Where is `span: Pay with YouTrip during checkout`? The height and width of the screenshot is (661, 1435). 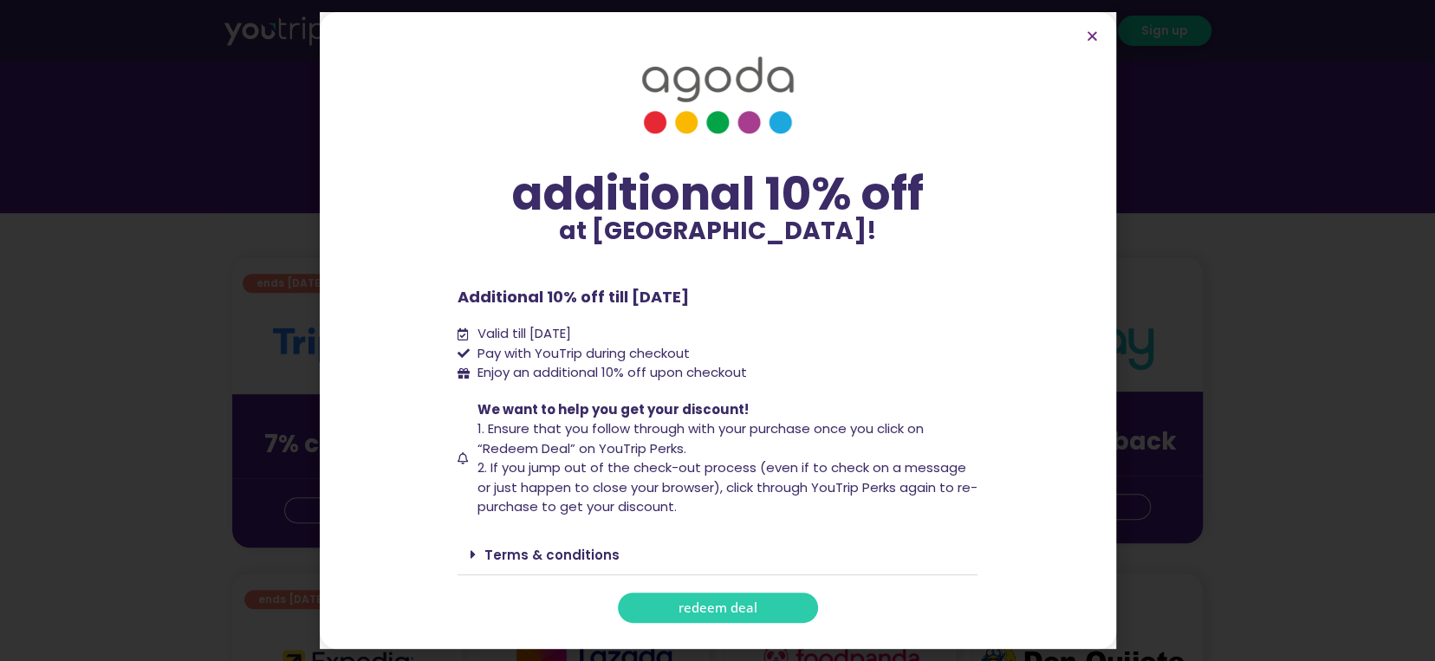 span: Pay with YouTrip during checkout is located at coordinates (581, 354).